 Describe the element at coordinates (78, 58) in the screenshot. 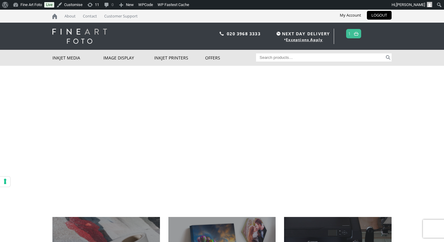

I see `a: Inkjet Media` at that location.